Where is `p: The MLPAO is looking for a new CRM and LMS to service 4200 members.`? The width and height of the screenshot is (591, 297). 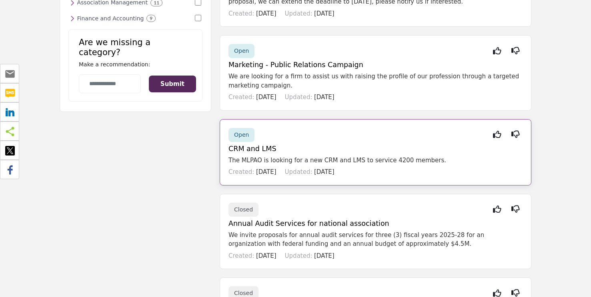 p: The MLPAO is looking for a new CRM and LMS to service 4200 members. is located at coordinates (375, 161).